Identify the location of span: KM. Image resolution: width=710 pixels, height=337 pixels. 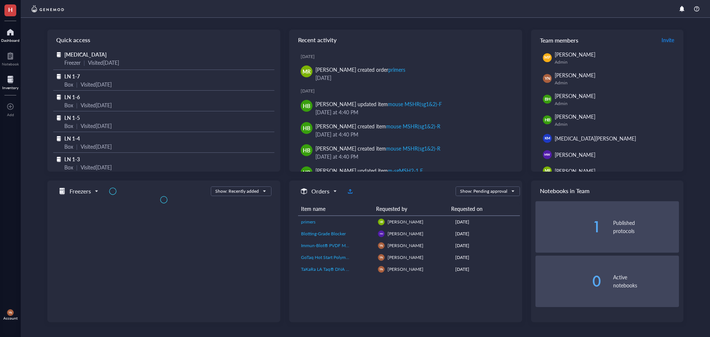
(547, 138).